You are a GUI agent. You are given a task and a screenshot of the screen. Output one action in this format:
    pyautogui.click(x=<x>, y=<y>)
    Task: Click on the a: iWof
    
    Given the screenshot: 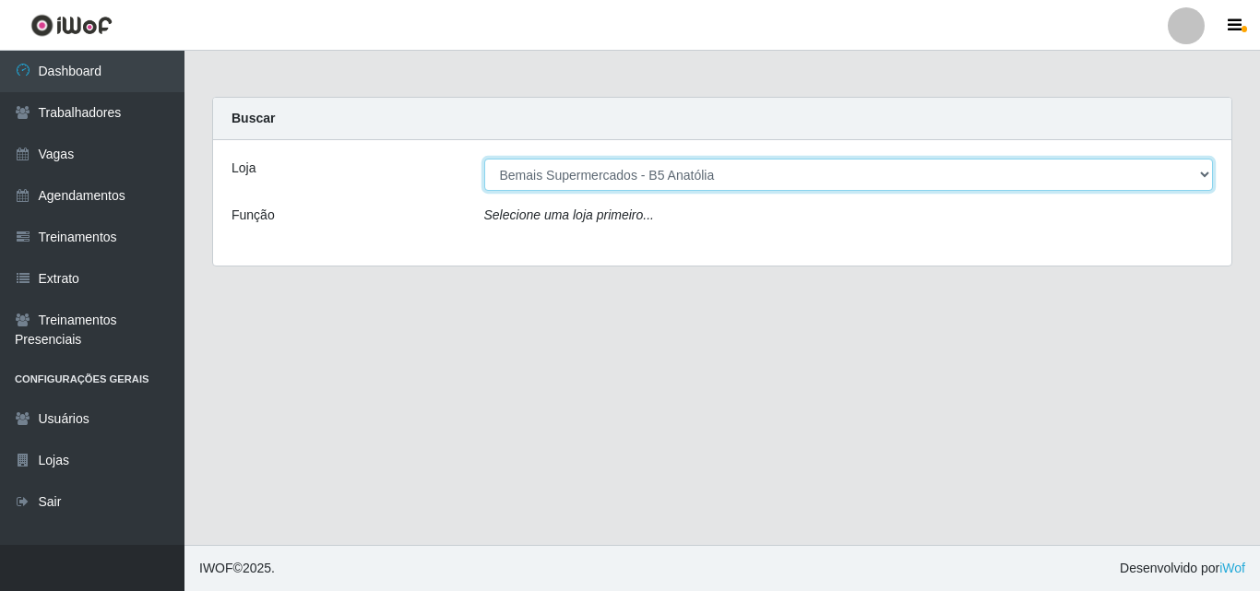 What is the action you would take?
    pyautogui.click(x=1232, y=568)
    